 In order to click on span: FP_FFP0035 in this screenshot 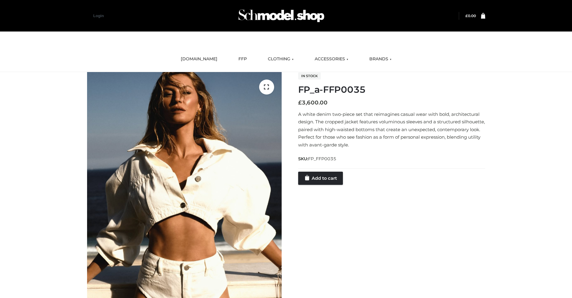, I will do `click(322, 159)`.